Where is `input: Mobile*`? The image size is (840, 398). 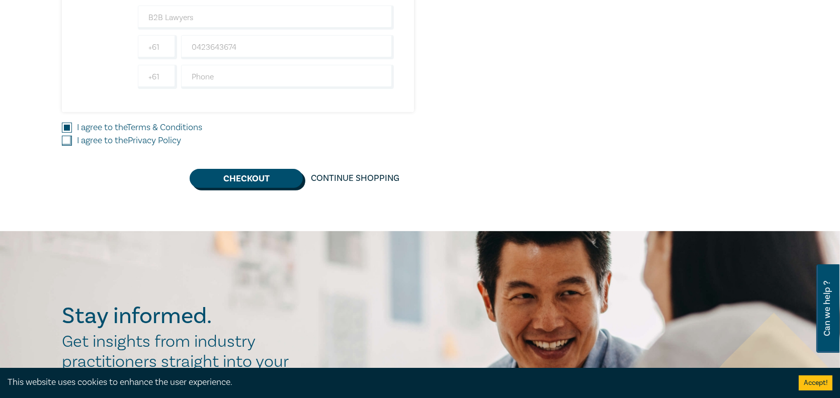 input: Mobile* is located at coordinates (287, 47).